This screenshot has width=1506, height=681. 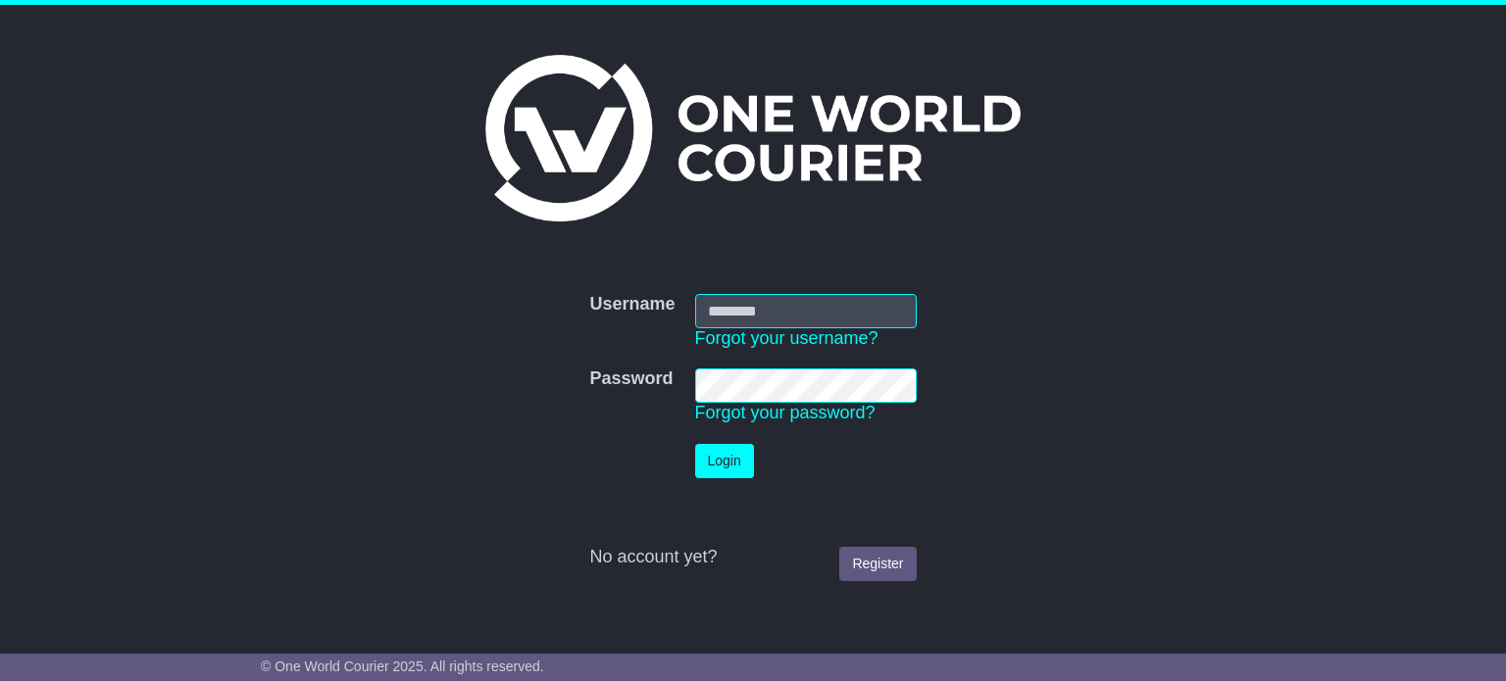 I want to click on img: One World, so click(x=753, y=138).